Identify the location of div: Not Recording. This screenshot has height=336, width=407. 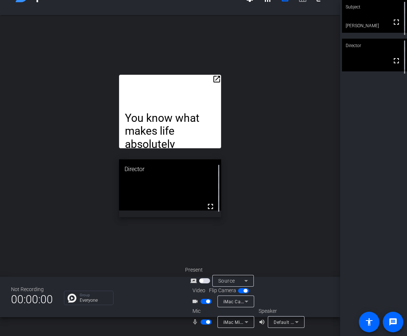
(32, 289).